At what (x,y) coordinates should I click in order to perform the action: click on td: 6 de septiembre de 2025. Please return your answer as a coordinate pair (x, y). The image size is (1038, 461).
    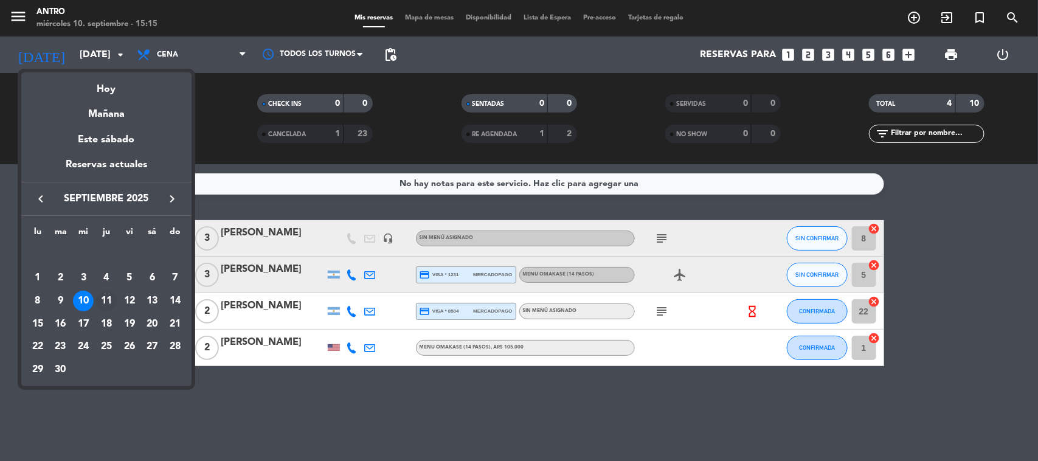
    Looking at the image, I should click on (153, 278).